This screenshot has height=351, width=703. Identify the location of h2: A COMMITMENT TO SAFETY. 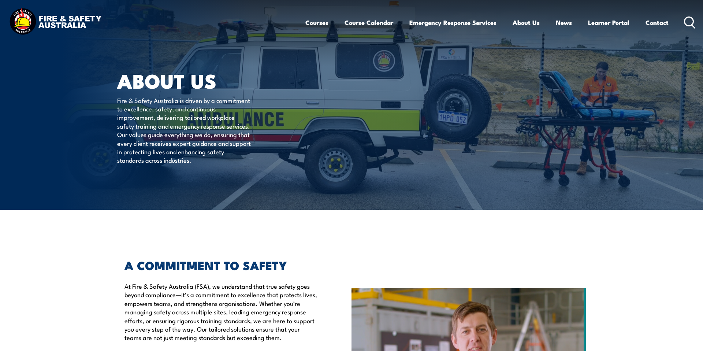
(221, 265).